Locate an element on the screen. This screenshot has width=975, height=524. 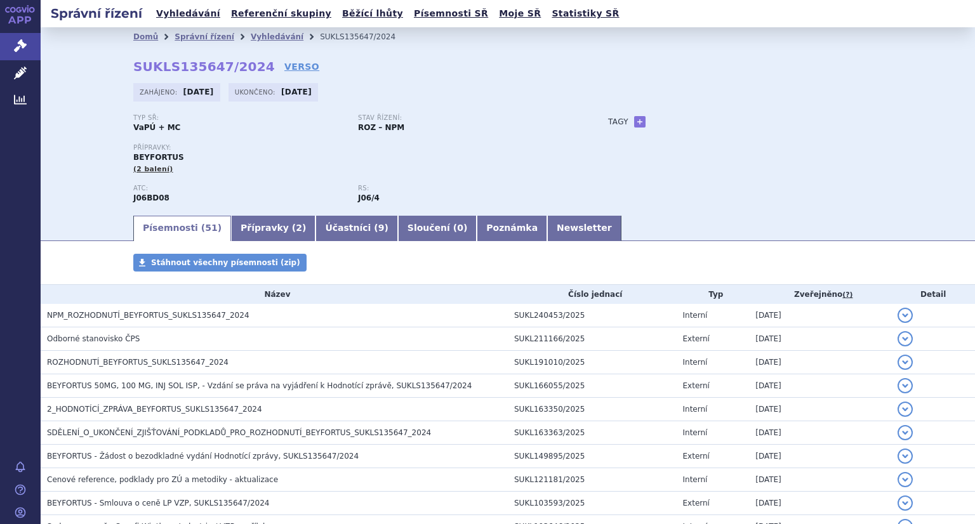
a: Poznámka is located at coordinates (511, 228).